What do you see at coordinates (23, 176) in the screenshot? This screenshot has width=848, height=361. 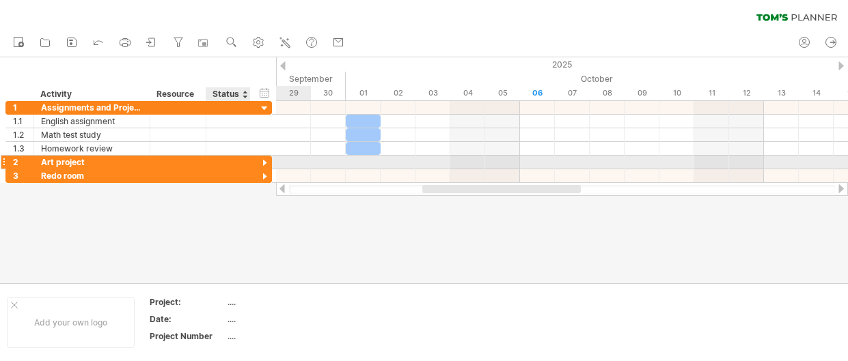 I see `div: 3` at bounding box center [23, 176].